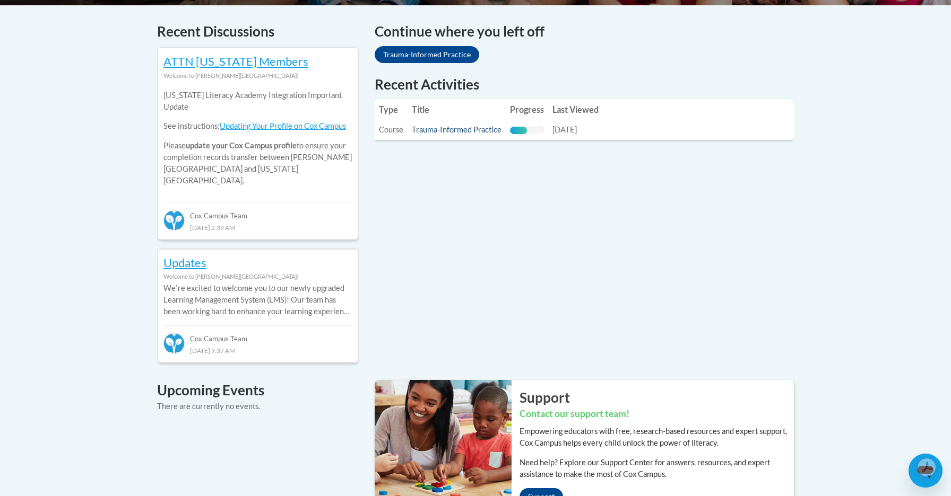  I want to click on p: Need help? Explore our Support Center for answers, resources, and expert assistance to make the m..., so click(656, 469).